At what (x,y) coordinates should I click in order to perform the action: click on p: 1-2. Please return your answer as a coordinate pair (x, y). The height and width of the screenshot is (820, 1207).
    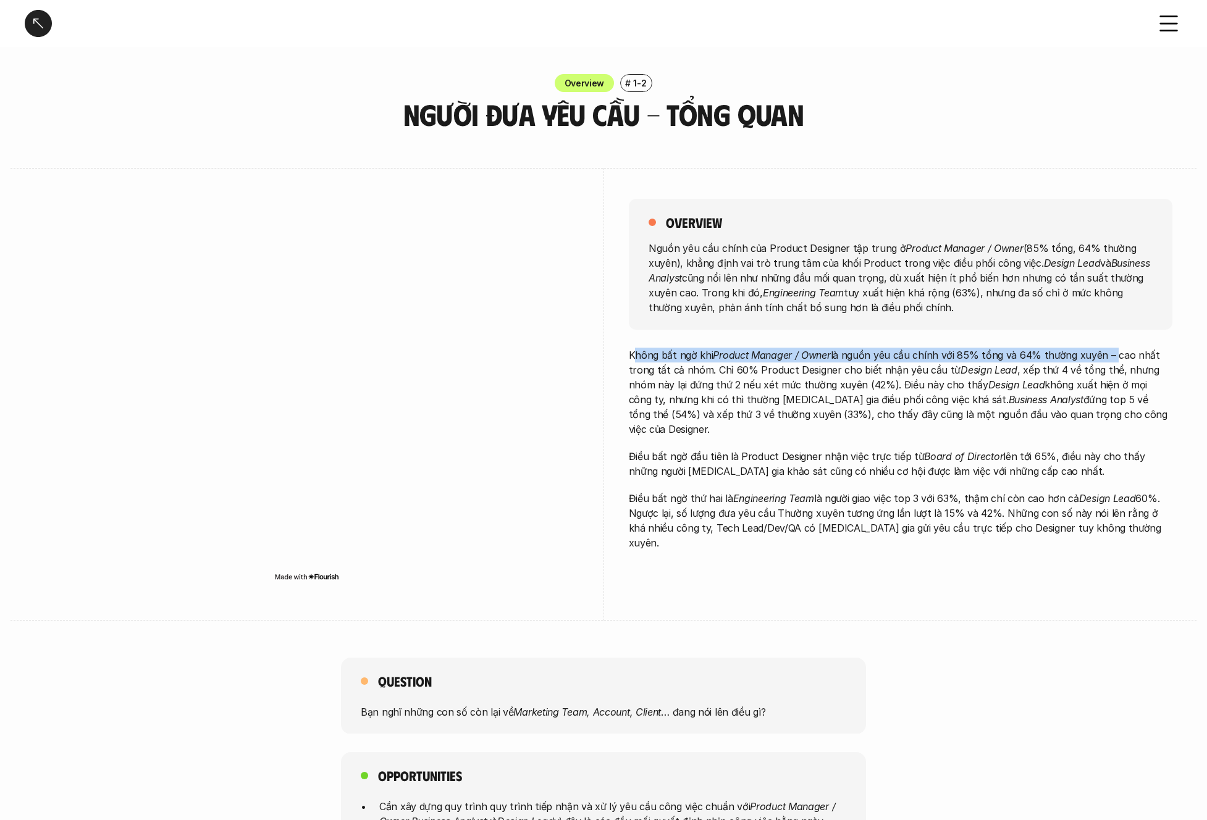
    Looking at the image, I should click on (639, 83).